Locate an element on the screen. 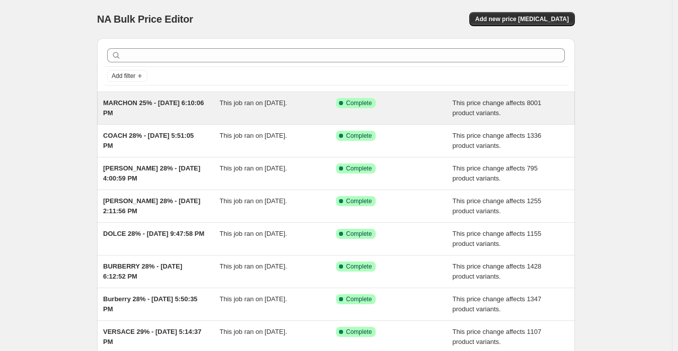 The width and height of the screenshot is (678, 351). span: This price change affects 795 product variants. is located at coordinates (496, 173).